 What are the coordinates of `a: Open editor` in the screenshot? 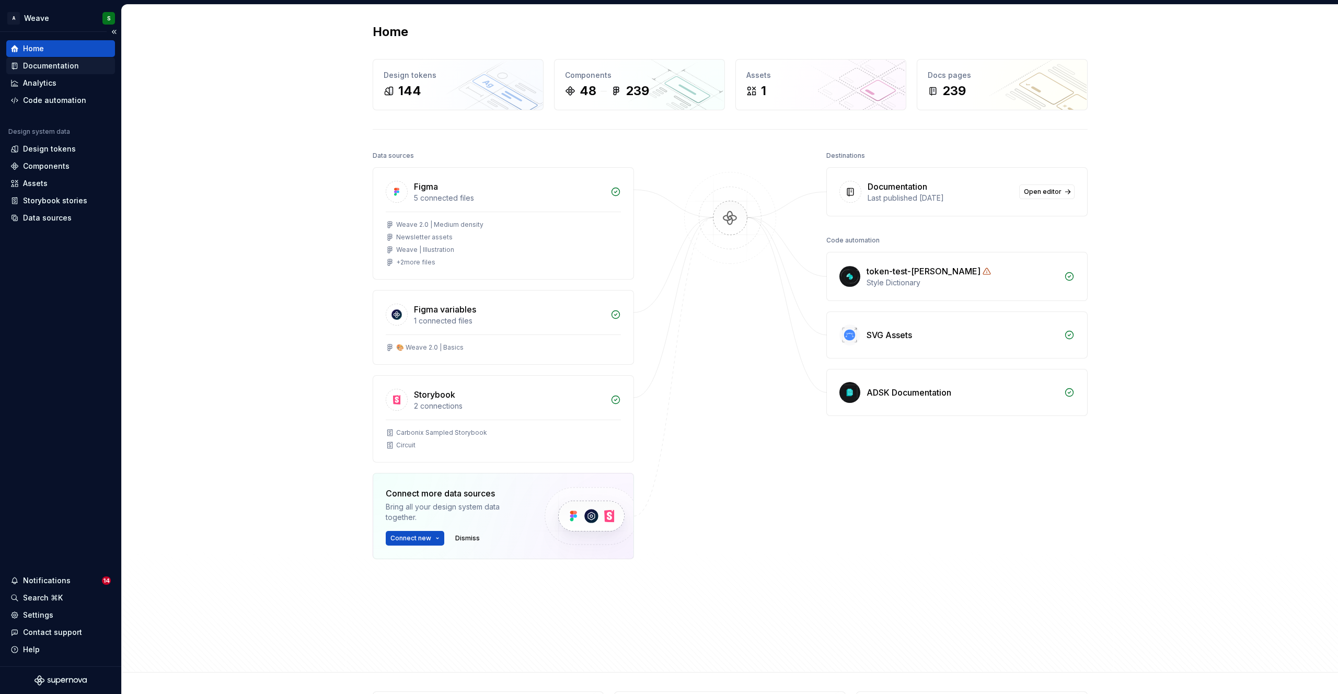 It's located at (1047, 192).